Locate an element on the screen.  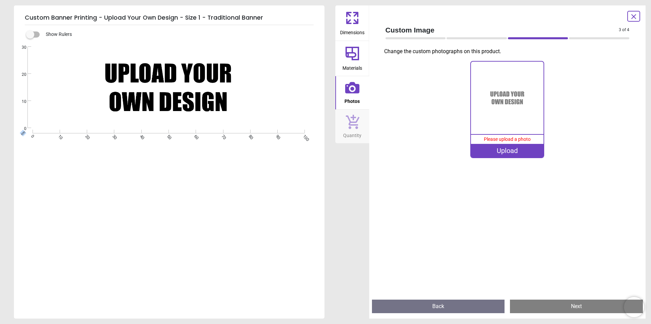
button: Back is located at coordinates (438, 307).